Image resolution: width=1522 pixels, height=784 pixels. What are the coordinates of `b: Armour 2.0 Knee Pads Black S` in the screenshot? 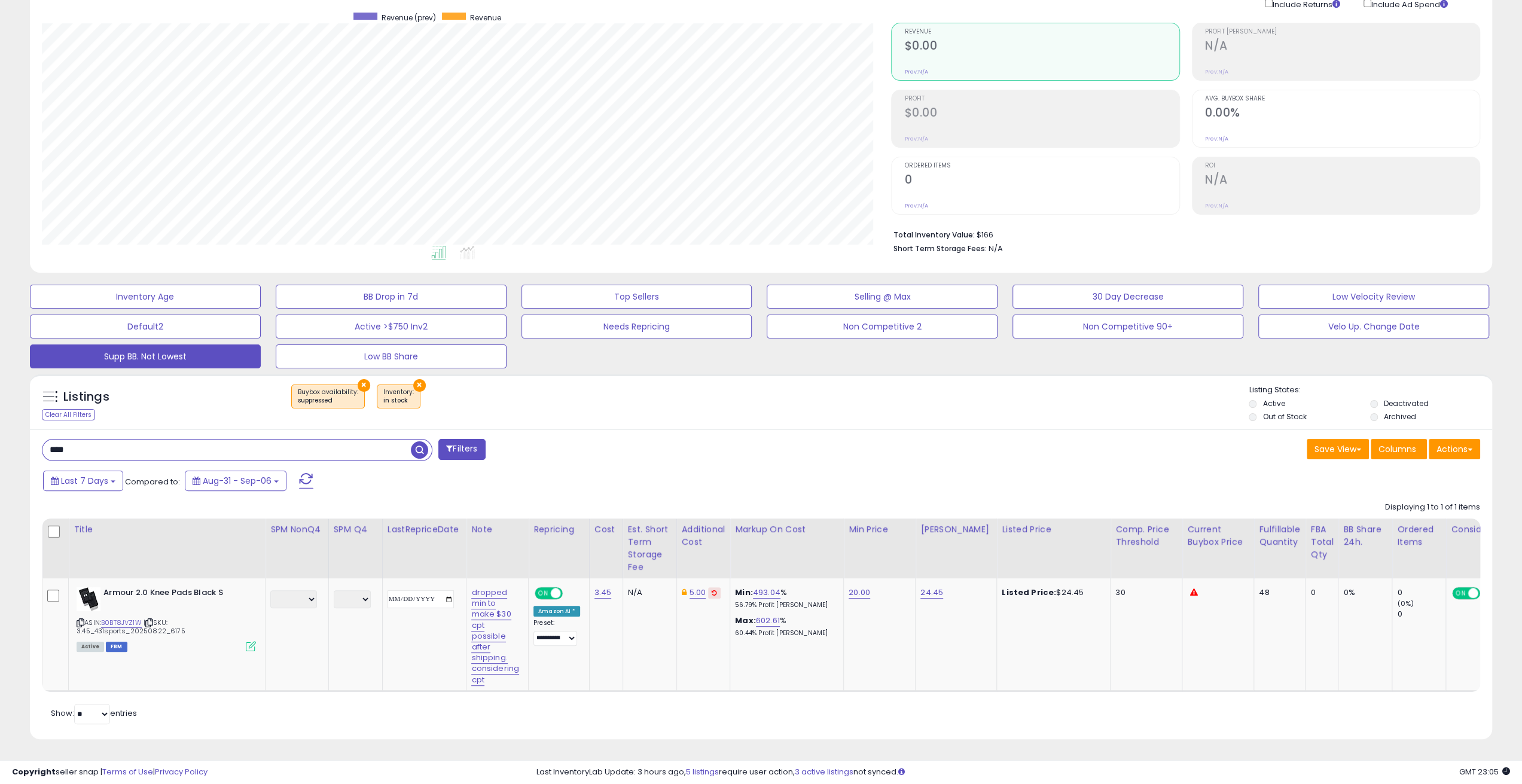 It's located at (176, 595).